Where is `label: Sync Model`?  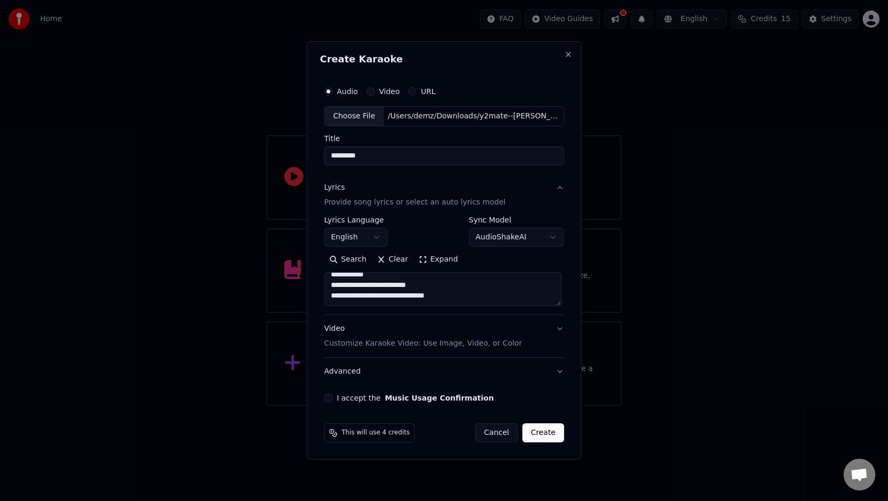 label: Sync Model is located at coordinates (516, 220).